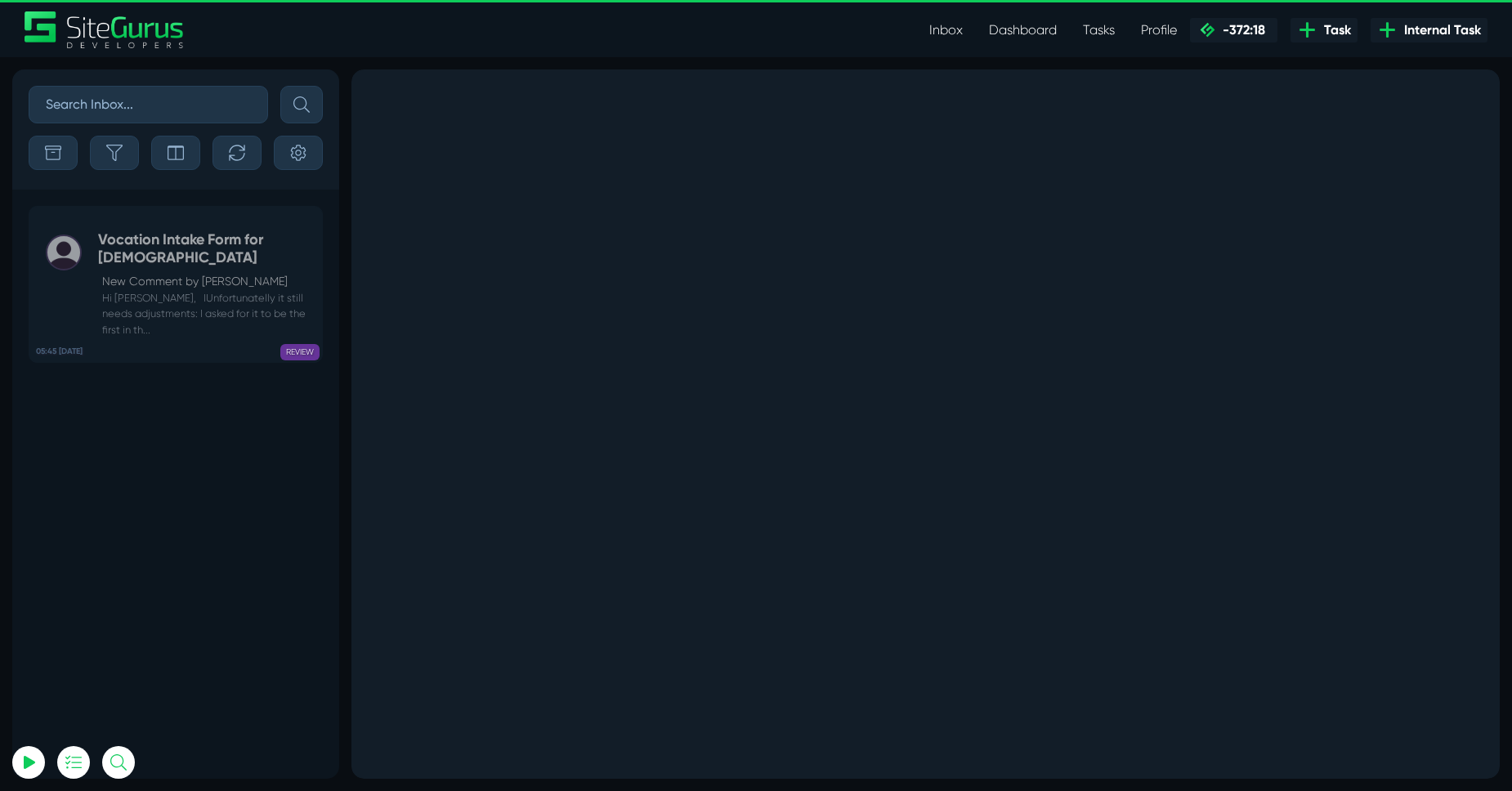 This screenshot has height=791, width=1512. I want to click on span: Task, so click(1334, 31).